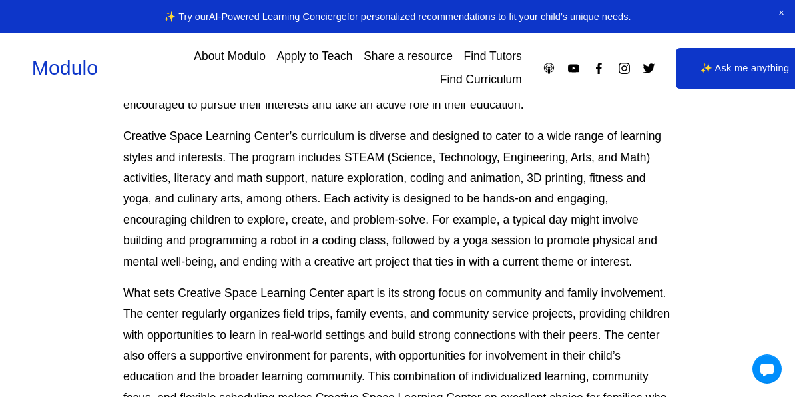 Image resolution: width=795 pixels, height=397 pixels. What do you see at coordinates (481, 79) in the screenshot?
I see `a: Find Curriculum` at bounding box center [481, 79].